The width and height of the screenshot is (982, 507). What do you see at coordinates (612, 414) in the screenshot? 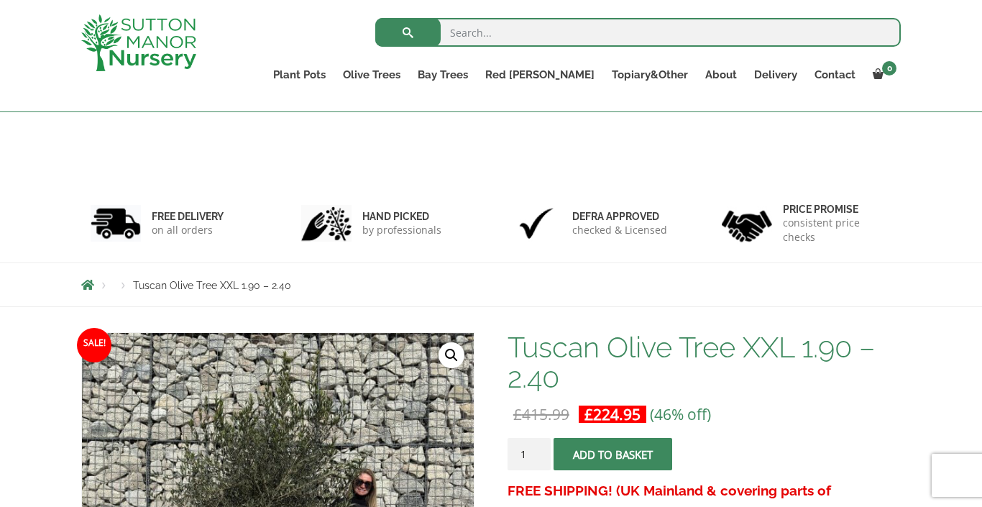
I see `bdi: 224.95` at bounding box center [612, 414].